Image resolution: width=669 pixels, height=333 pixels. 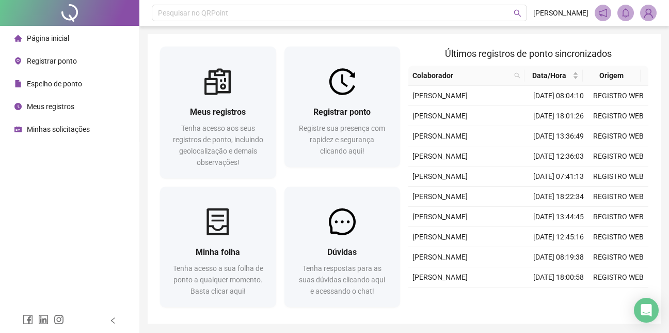 I want to click on span: home, so click(x=18, y=38).